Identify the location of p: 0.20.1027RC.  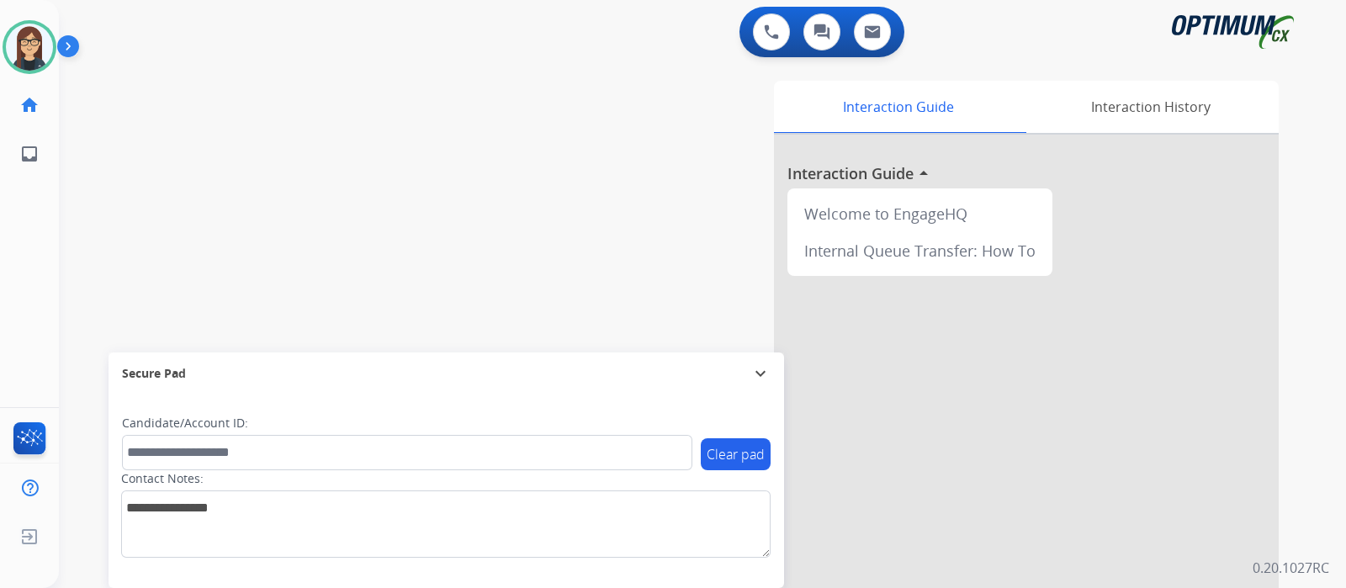
(1291, 568).